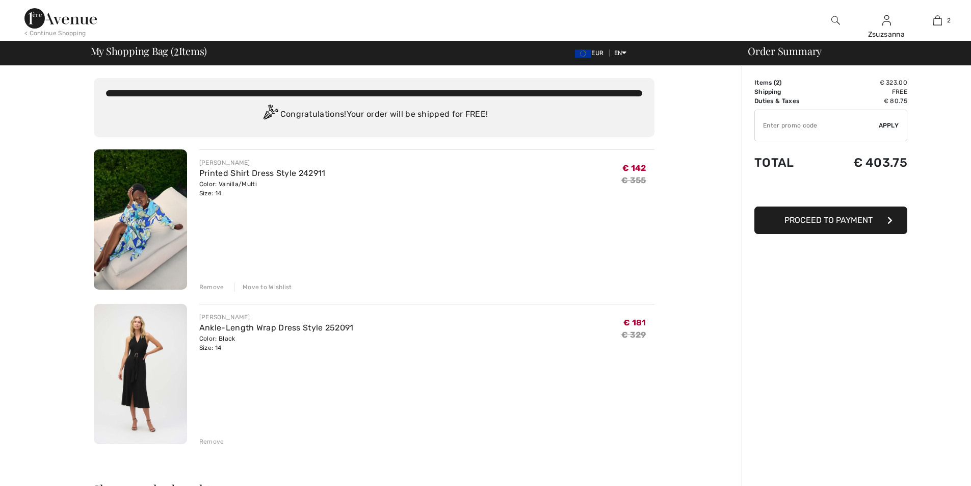  What do you see at coordinates (634, 168) in the screenshot?
I see `span: € 142` at bounding box center [634, 168].